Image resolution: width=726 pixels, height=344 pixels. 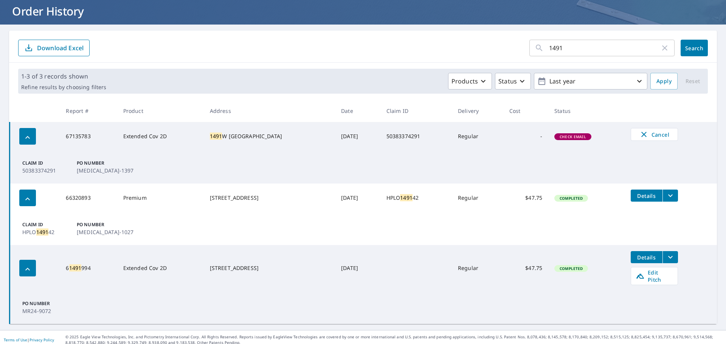 I want to click on td: 6 994, so click(x=88, y=268).